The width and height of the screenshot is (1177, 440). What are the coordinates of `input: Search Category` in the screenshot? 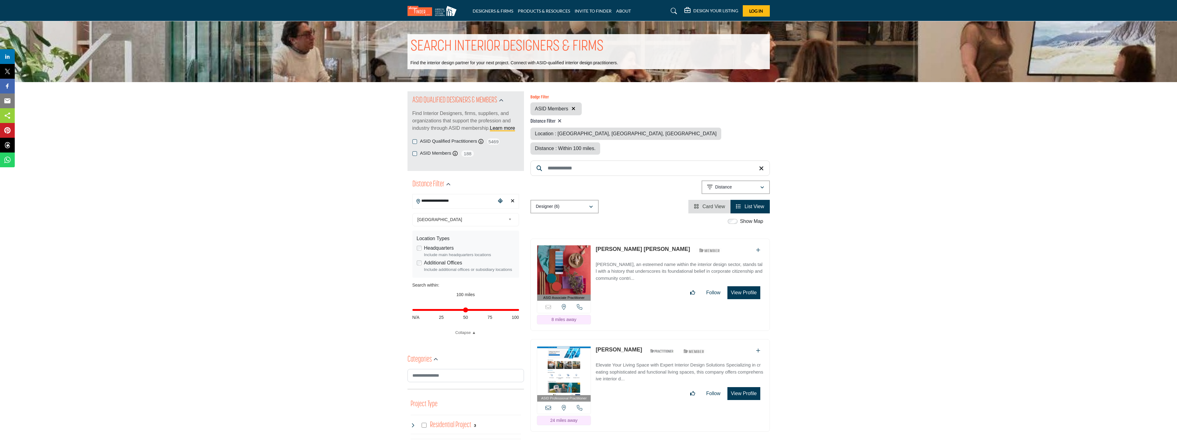 It's located at (466, 375).